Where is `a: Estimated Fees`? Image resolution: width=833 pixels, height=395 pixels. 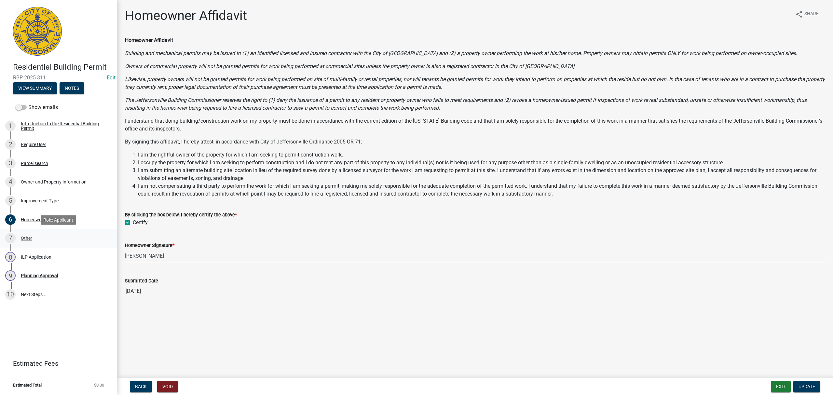
a: Estimated Fees is located at coordinates (56, 364).